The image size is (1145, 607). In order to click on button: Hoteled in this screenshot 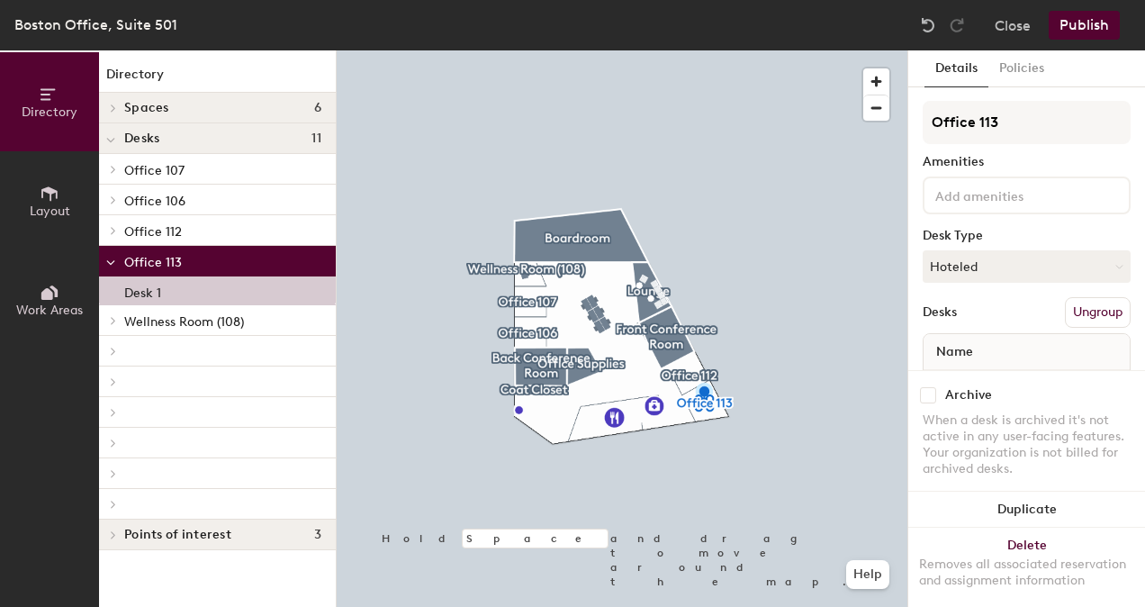, I will do `click(1026, 266)`.